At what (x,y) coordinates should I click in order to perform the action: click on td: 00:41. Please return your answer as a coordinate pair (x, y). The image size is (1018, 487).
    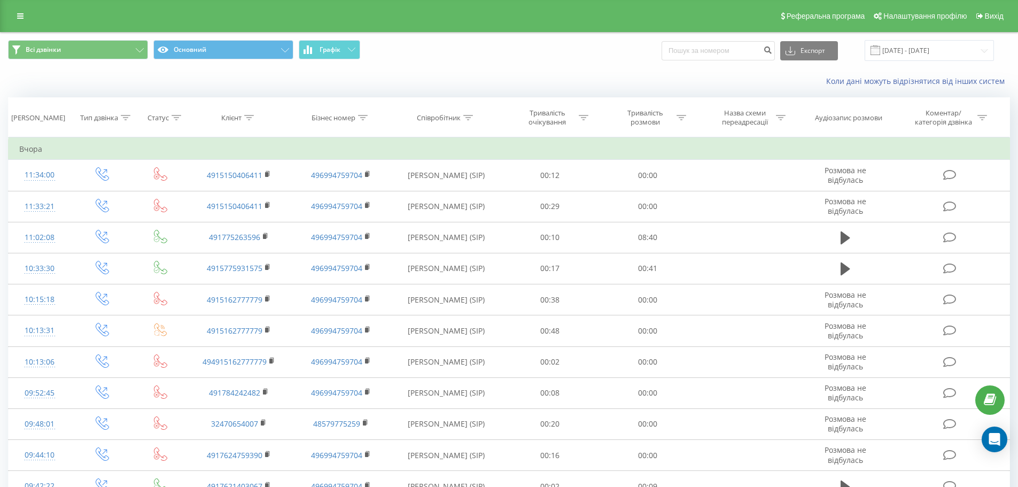
    Looking at the image, I should click on (648, 268).